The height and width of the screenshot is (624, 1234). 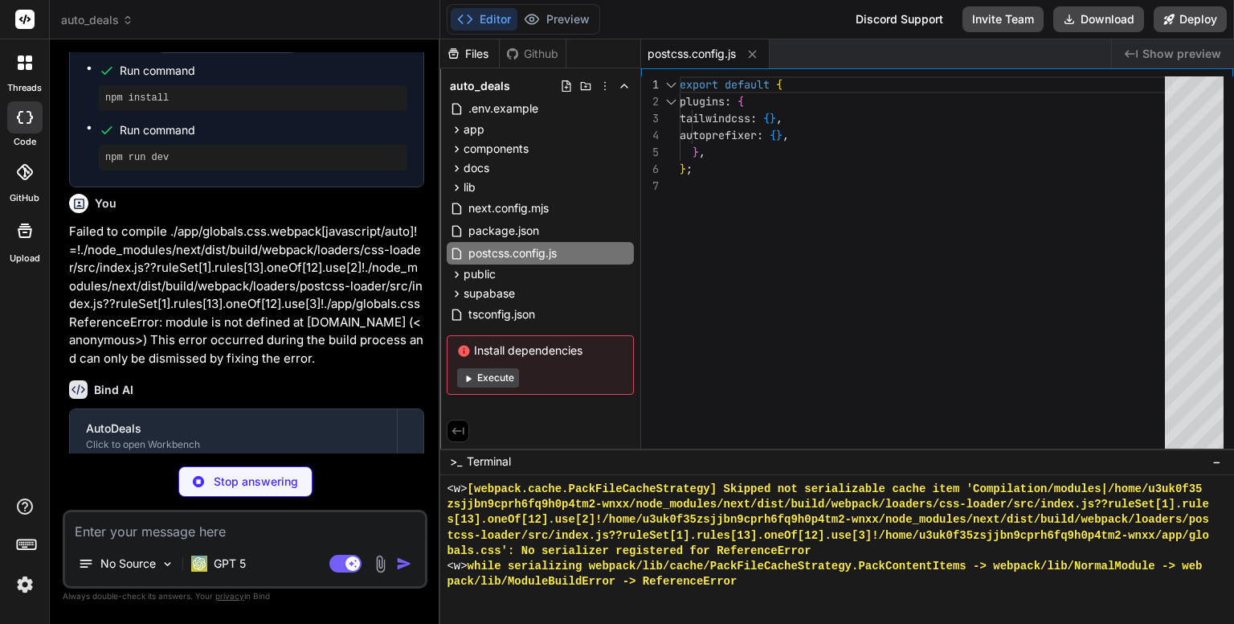 What do you see at coordinates (747, 84) in the screenshot?
I see `span: default` at bounding box center [747, 84].